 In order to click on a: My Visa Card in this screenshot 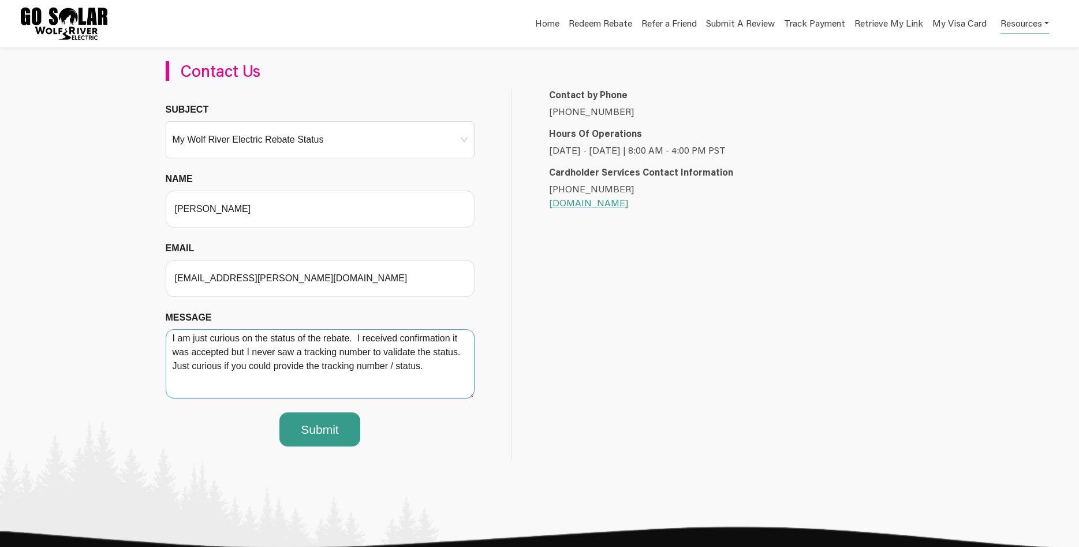, I will do `click(959, 23)`.